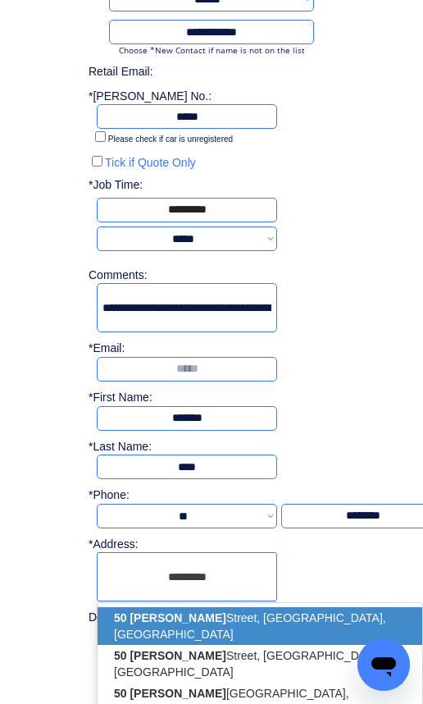 This screenshot has width=423, height=704. Describe the element at coordinates (121, 185) in the screenshot. I see `div: *Job Time:` at that location.